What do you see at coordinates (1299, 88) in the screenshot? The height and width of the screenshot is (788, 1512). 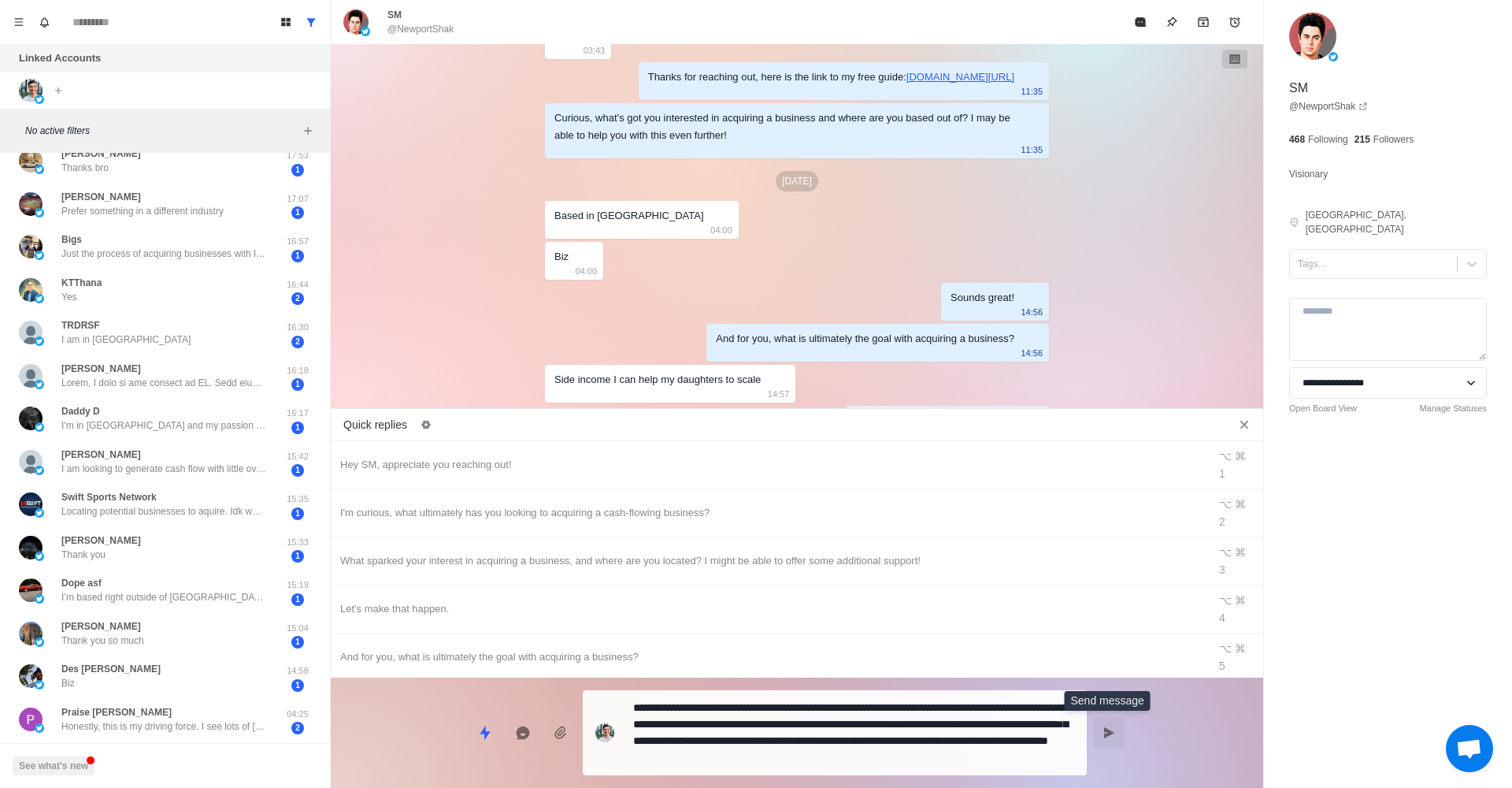 I see `p: SM` at bounding box center [1299, 88].